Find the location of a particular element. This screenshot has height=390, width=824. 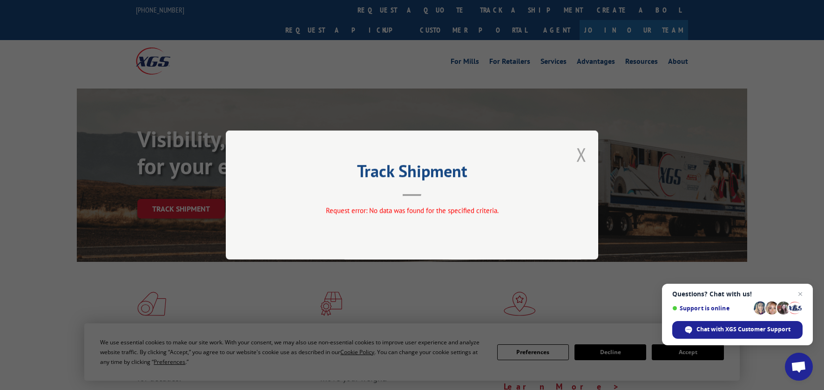

h2: Track Shipment is located at coordinates (412, 173).